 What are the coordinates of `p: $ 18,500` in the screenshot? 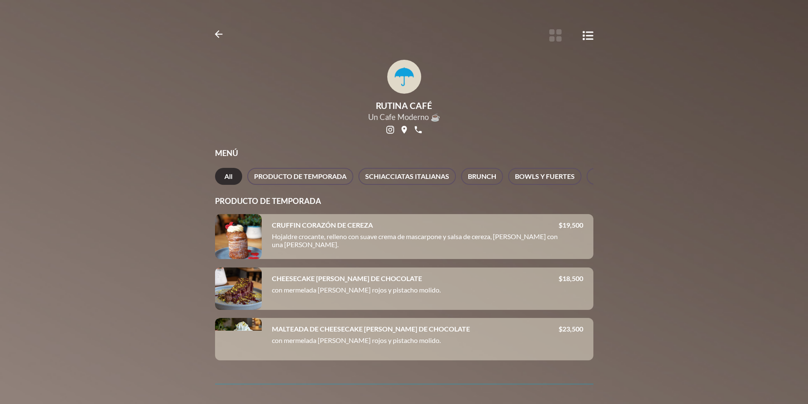 It's located at (571, 278).